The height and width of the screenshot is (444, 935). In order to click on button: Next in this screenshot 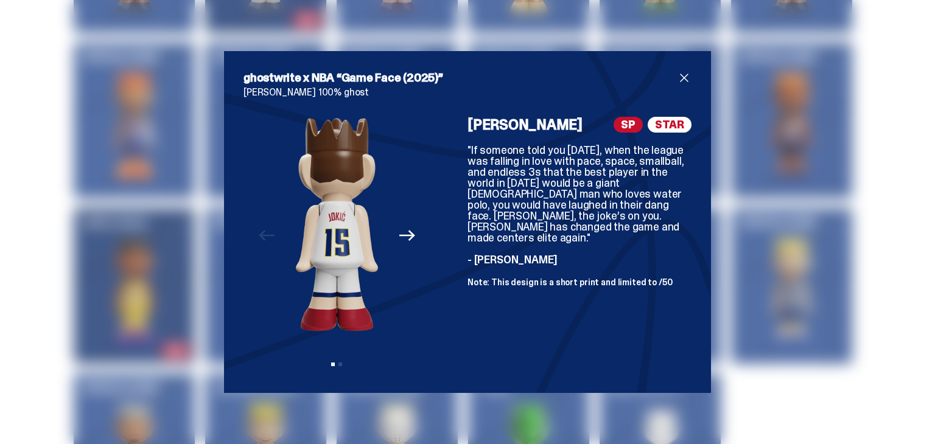, I will do `click(407, 236)`.